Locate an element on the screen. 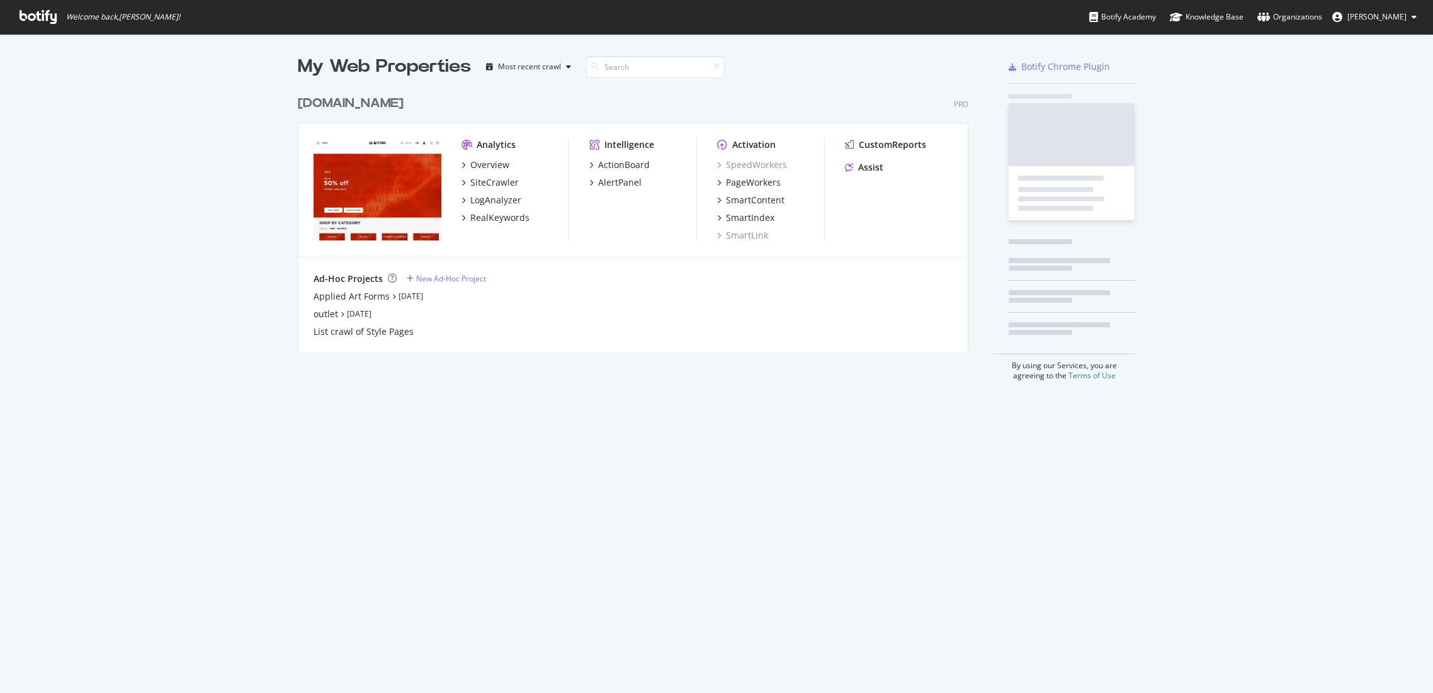 The width and height of the screenshot is (1433, 693). div: Overview is located at coordinates (490, 165).